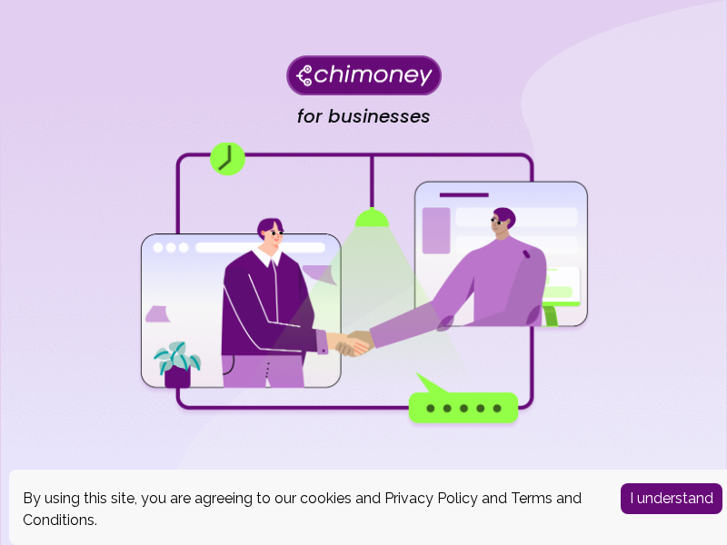 The height and width of the screenshot is (545, 727). What do you see at coordinates (671, 499) in the screenshot?
I see `button: Accept cookies` at bounding box center [671, 499].